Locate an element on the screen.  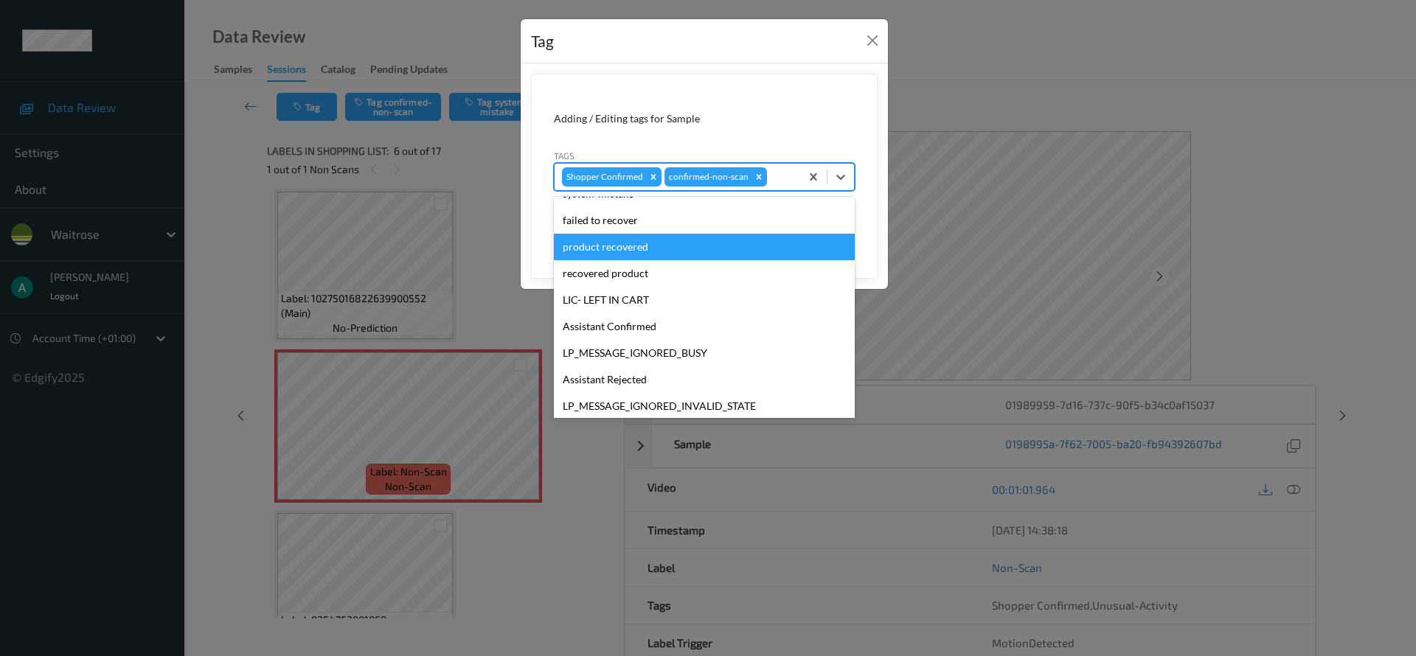
div: LP_MESSAGE_IGNORED_BUSY is located at coordinates (704, 353).